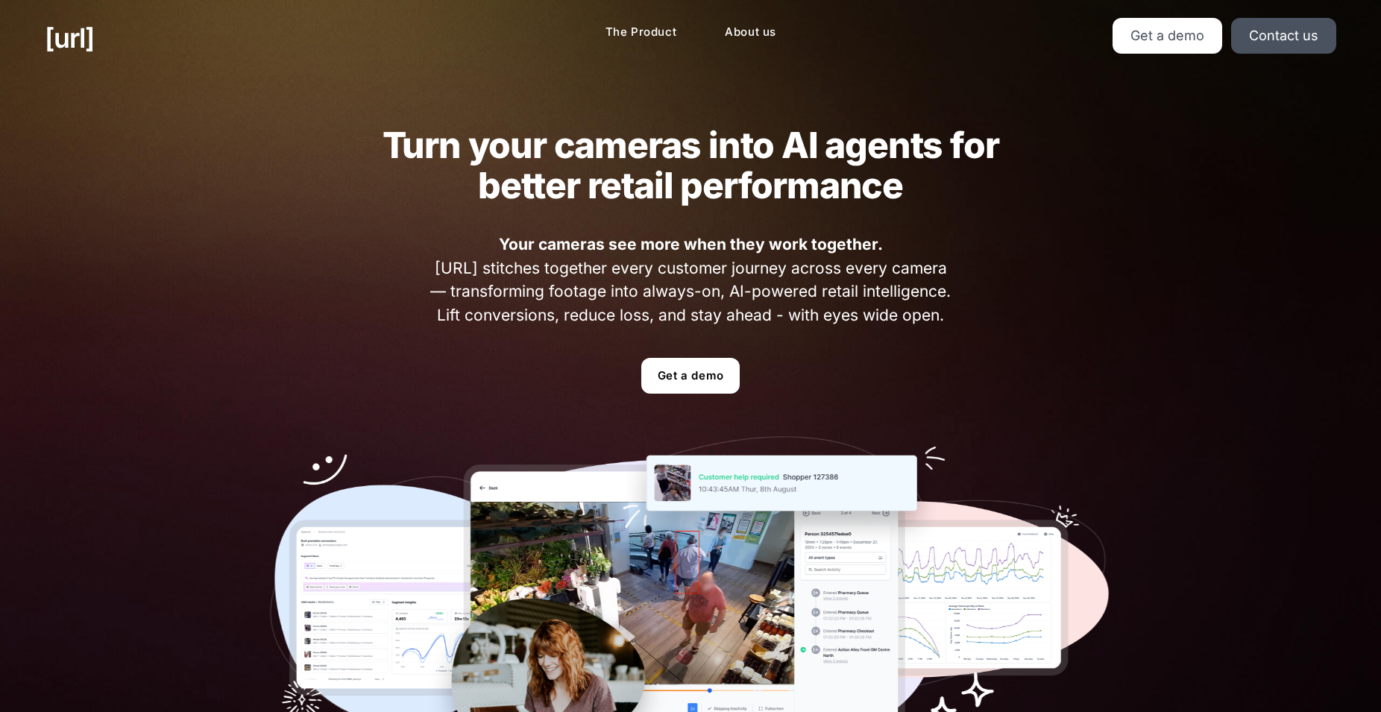  I want to click on h2: Turn your cameras into AI agents for better retail performance, so click(690, 166).